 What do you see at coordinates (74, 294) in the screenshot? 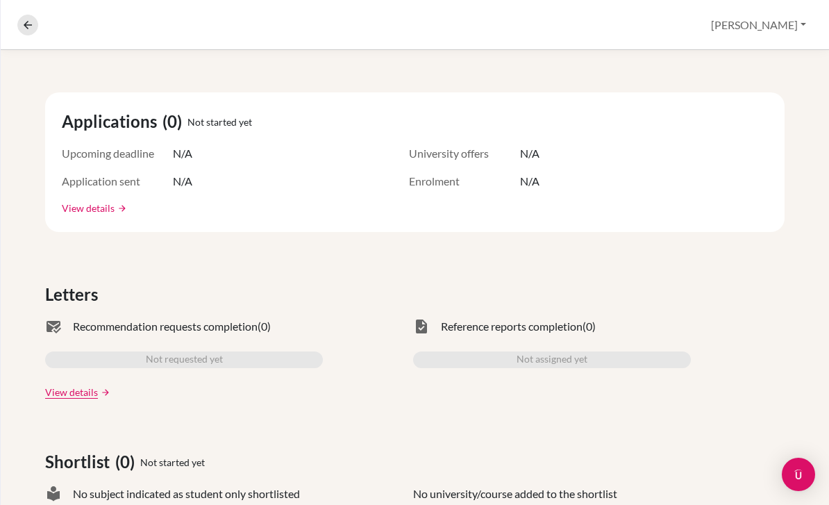
I see `span: Letters` at bounding box center [74, 294].